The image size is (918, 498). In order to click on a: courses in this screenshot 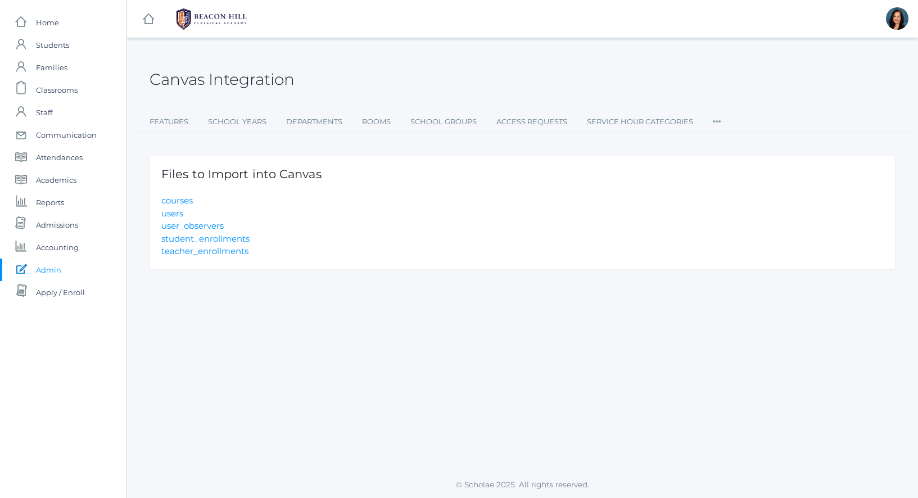, I will do `click(177, 200)`.